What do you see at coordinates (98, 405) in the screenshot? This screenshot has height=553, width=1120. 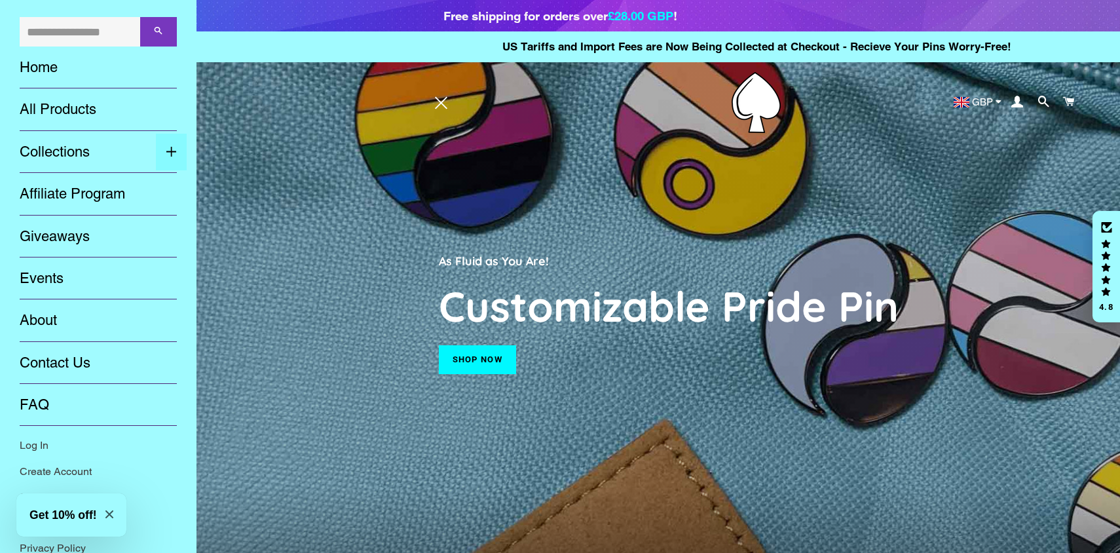 I see `a: FAQ` at bounding box center [98, 405].